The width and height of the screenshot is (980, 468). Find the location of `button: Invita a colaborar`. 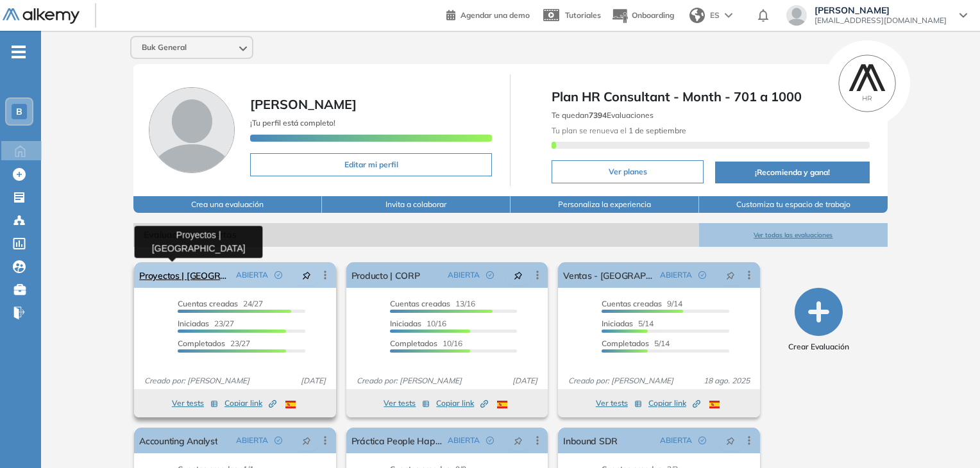

button: Invita a colaborar is located at coordinates (416, 205).